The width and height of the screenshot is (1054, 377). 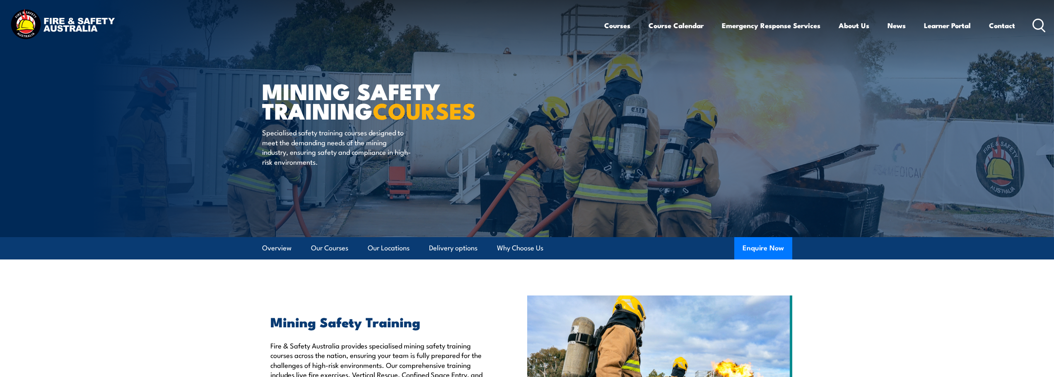 I want to click on a: Course Calendar, so click(x=676, y=25).